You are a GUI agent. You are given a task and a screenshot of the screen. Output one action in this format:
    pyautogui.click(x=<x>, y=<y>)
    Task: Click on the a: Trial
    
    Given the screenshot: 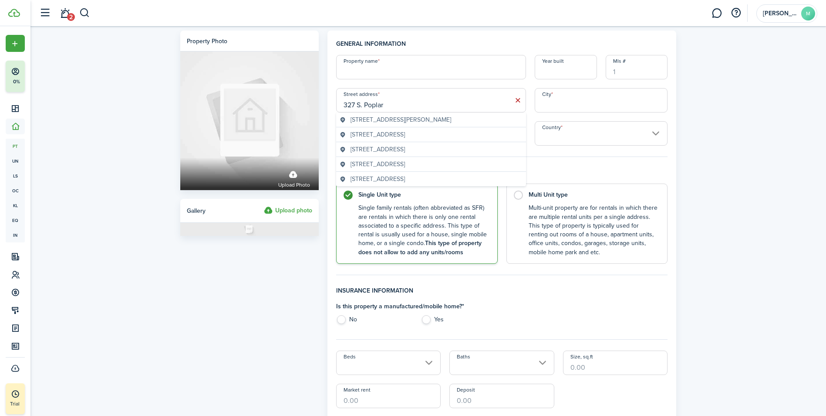 What is the action you would take?
    pyautogui.click(x=15, y=398)
    